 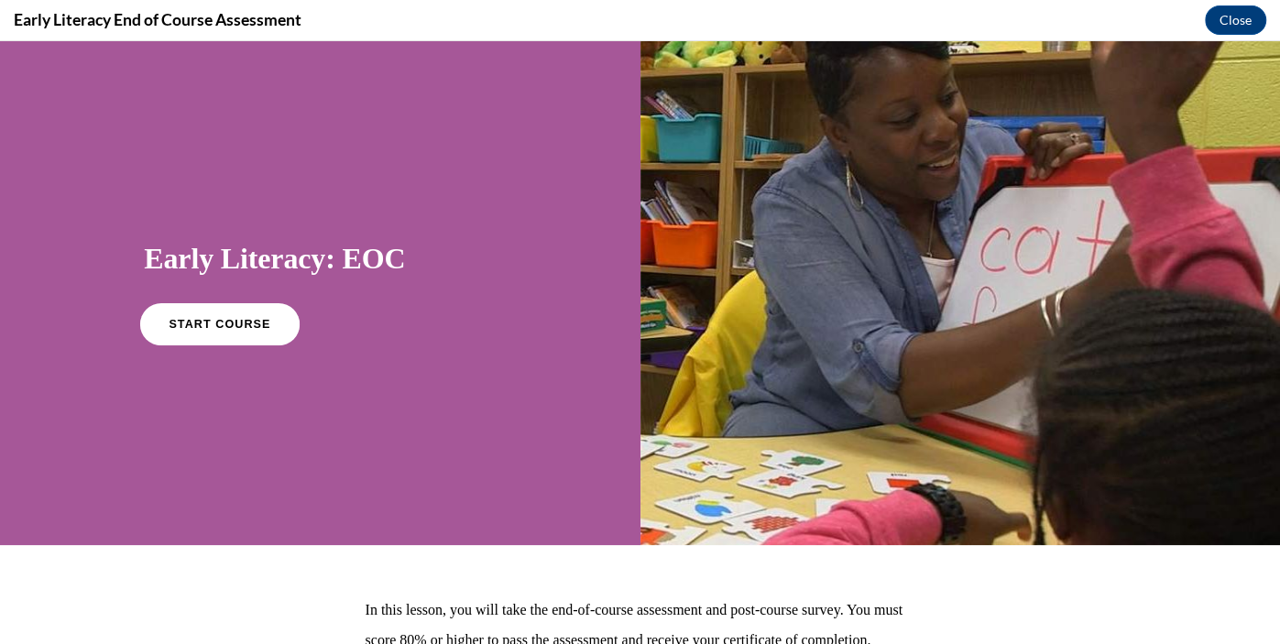 What do you see at coordinates (158, 19) in the screenshot?
I see `h4: Early Literacy End of Course Assessment` at bounding box center [158, 19].